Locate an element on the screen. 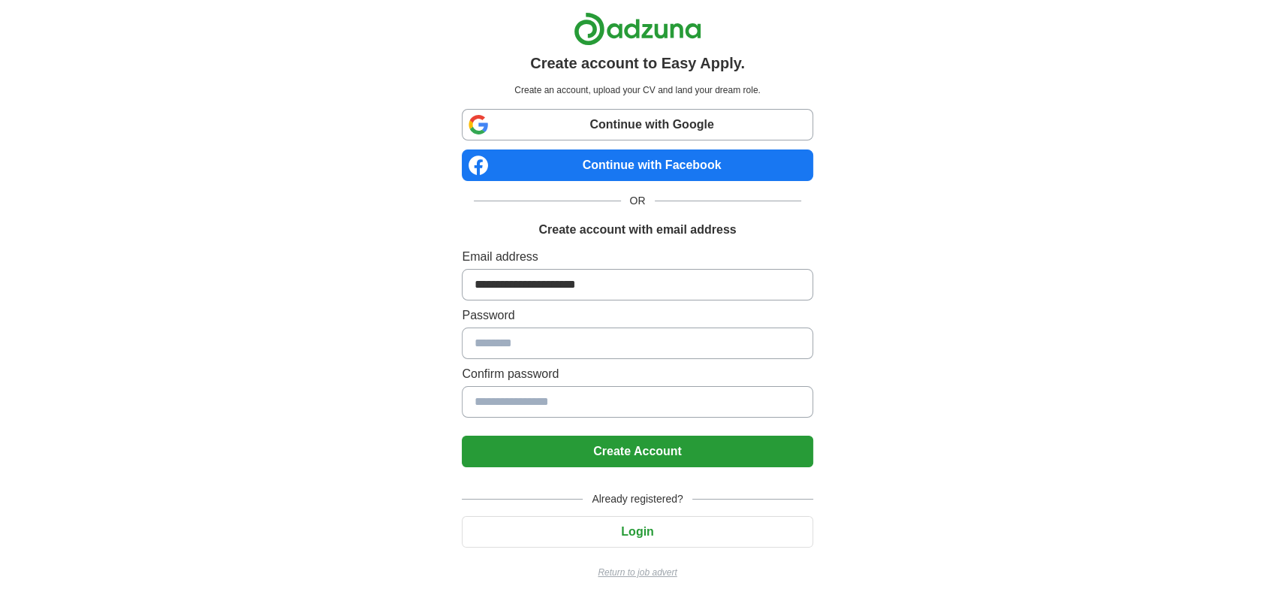  p: Return to job advert is located at coordinates (637, 572).